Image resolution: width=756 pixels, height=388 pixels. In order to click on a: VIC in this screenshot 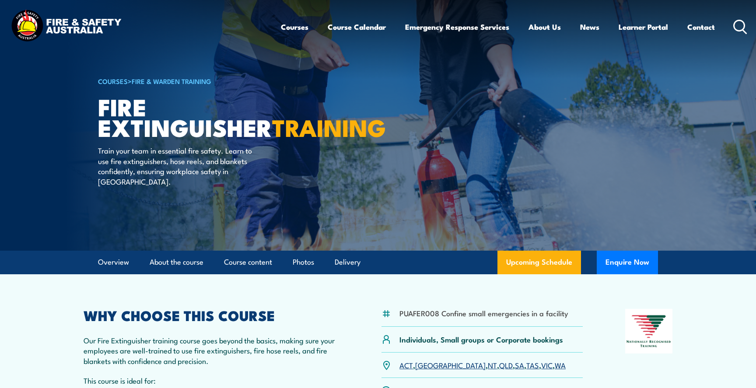, I will do `click(547, 365)`.